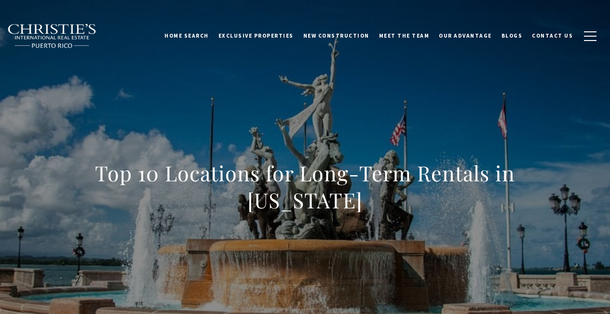 This screenshot has height=314, width=610. I want to click on a: Home Search, so click(187, 36).